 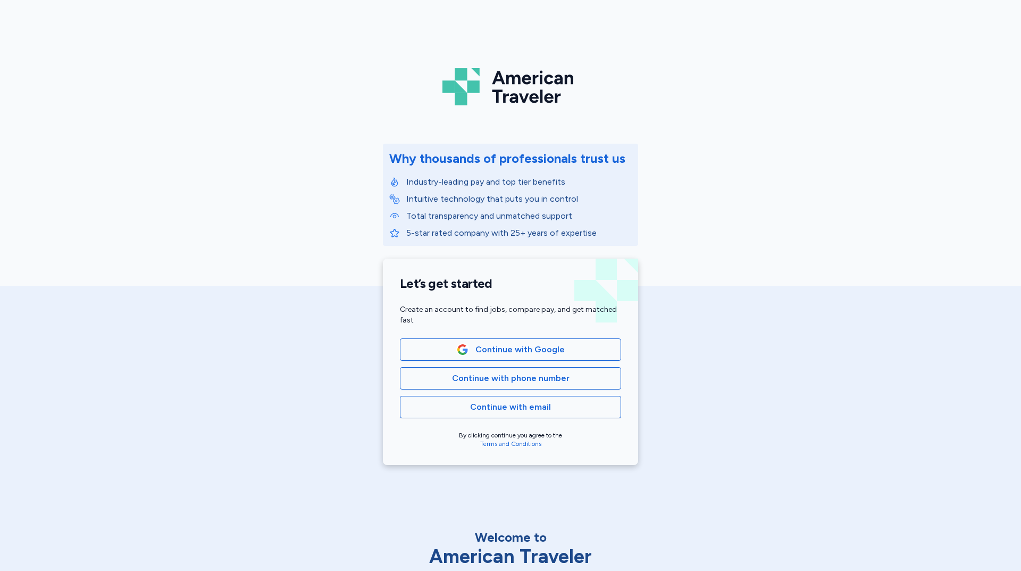 I want to click on div: Why thousands of professionals trust us, so click(x=507, y=159).